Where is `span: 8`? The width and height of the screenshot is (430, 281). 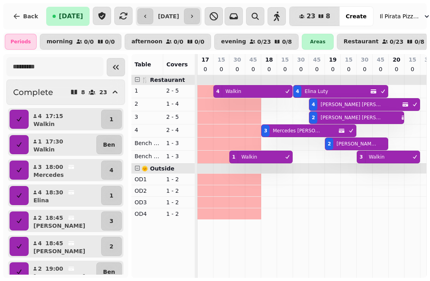 span: 8 is located at coordinates (327, 16).